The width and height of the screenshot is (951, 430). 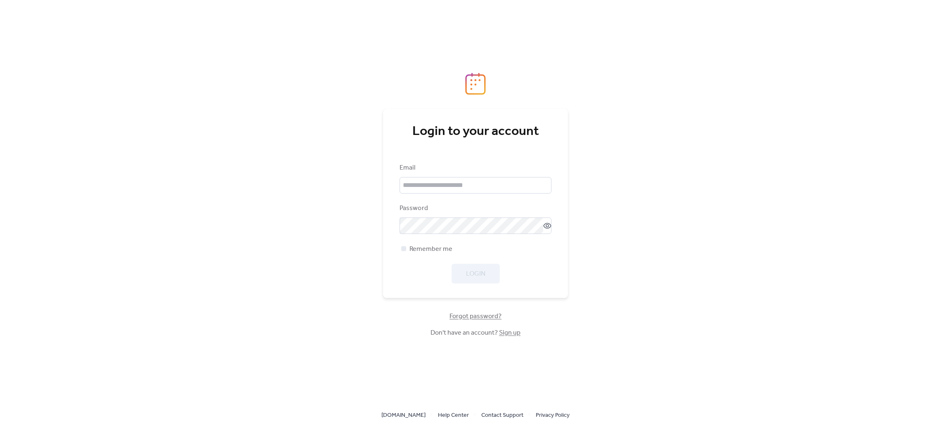 I want to click on div: Email, so click(x=475, y=168).